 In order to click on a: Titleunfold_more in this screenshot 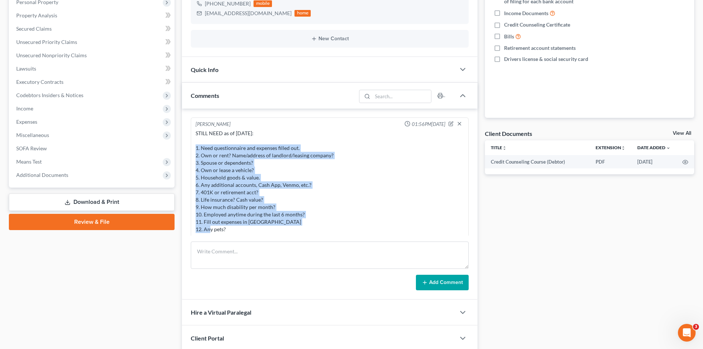, I will do `click(499, 147)`.